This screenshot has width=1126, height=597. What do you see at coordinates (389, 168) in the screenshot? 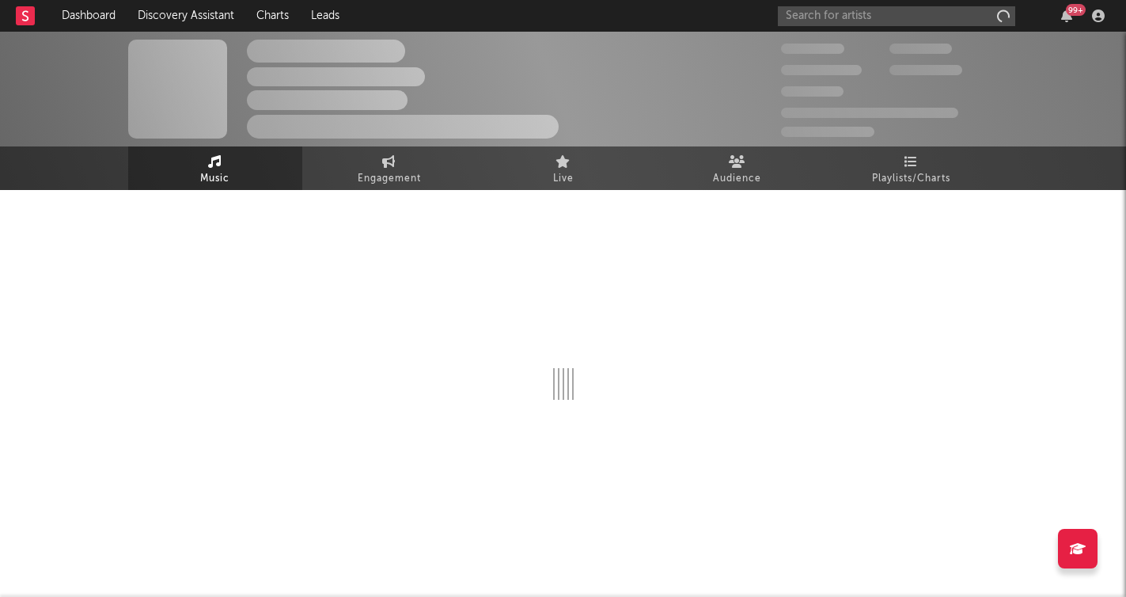
I see `a: Engagement` at bounding box center [389, 168].